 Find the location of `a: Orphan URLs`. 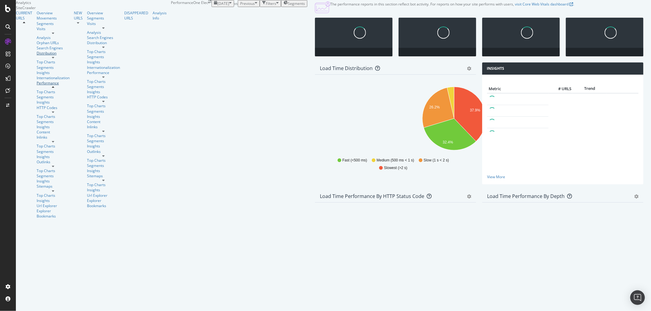

a: Orphan URLs is located at coordinates (53, 43).